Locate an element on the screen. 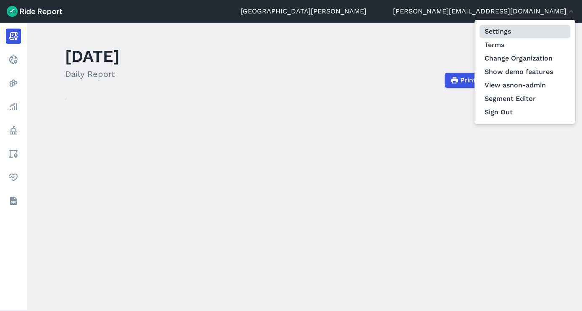 Image resolution: width=582 pixels, height=311 pixels. a: Terms is located at coordinates (525, 45).